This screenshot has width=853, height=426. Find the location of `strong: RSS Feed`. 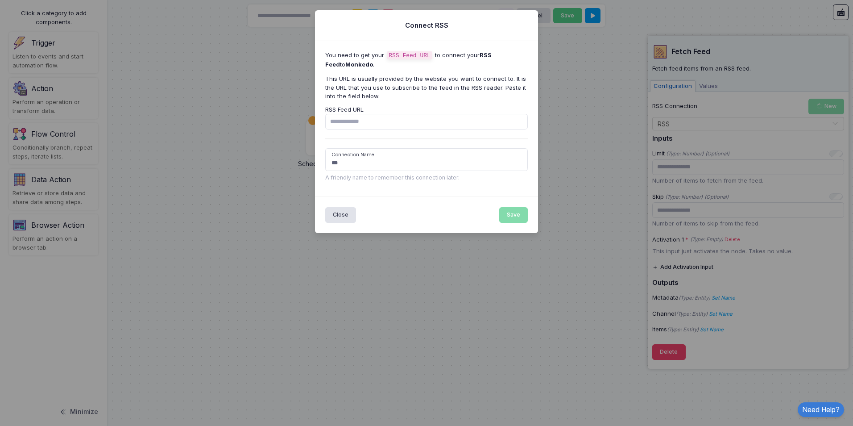

strong: RSS Feed is located at coordinates (409, 59).